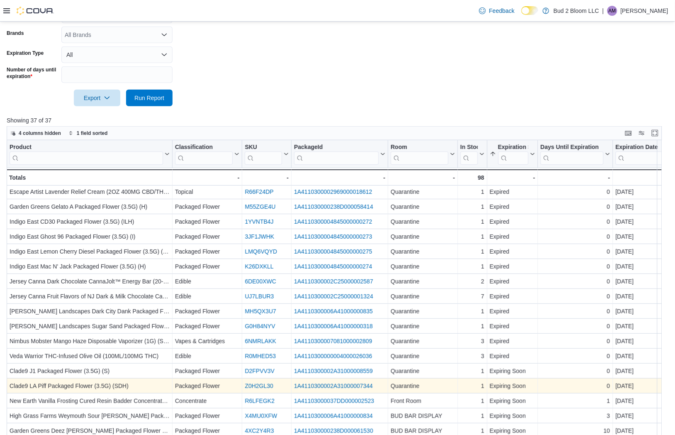 The width and height of the screenshot is (675, 435). Describe the element at coordinates (90, 282) in the screenshot. I see `div: Jersey Canna Dark Chocolate CannaJolt™ Energy Bar (20-PC 100MG THC)` at that location.